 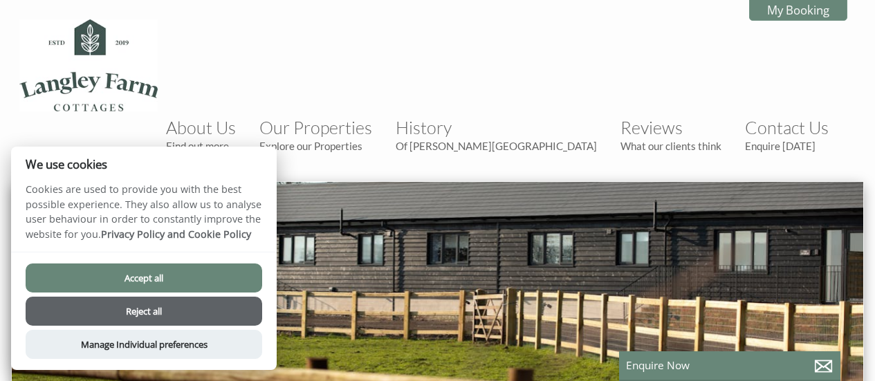 What do you see at coordinates (315, 146) in the screenshot?
I see `small: Explore our Properties` at bounding box center [315, 146].